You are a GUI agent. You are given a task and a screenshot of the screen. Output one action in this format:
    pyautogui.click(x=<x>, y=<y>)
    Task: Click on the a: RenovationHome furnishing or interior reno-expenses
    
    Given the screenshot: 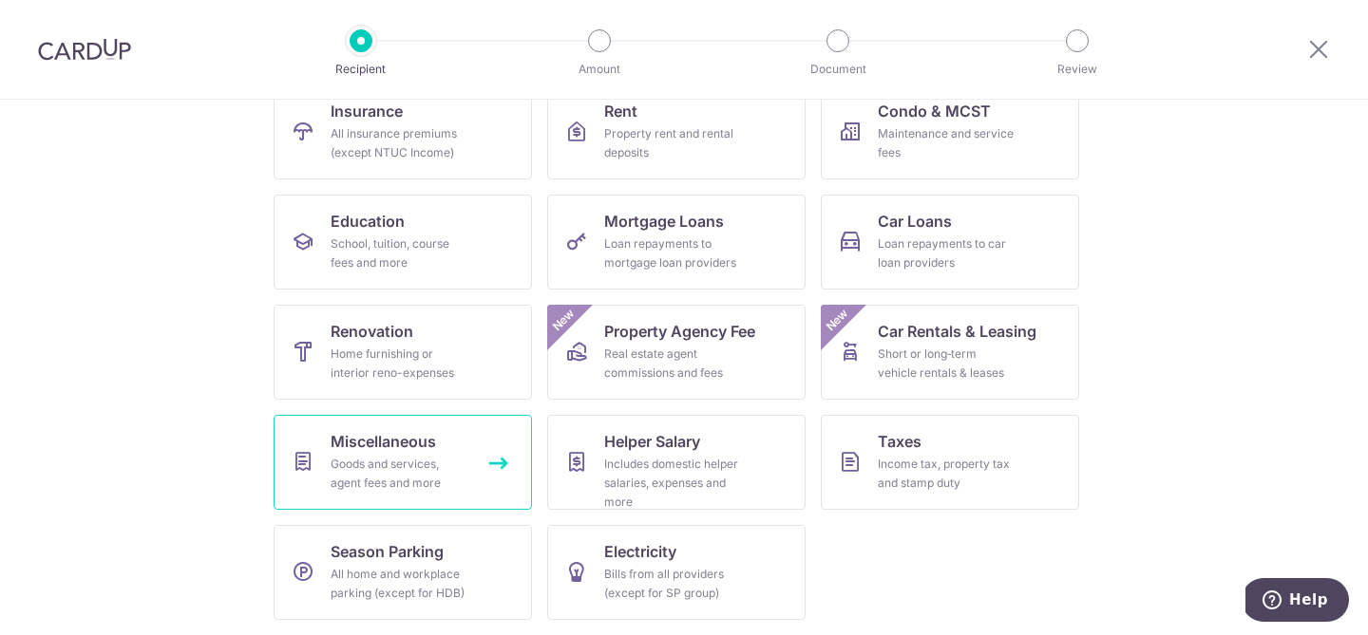 What is the action you would take?
    pyautogui.click(x=403, y=352)
    